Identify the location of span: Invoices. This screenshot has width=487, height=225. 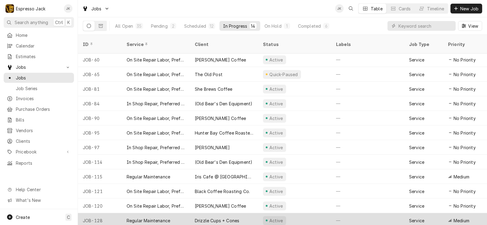
(43, 98).